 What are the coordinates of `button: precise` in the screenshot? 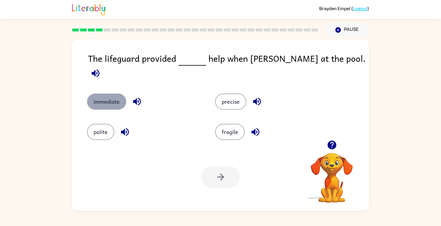 It's located at (231, 102).